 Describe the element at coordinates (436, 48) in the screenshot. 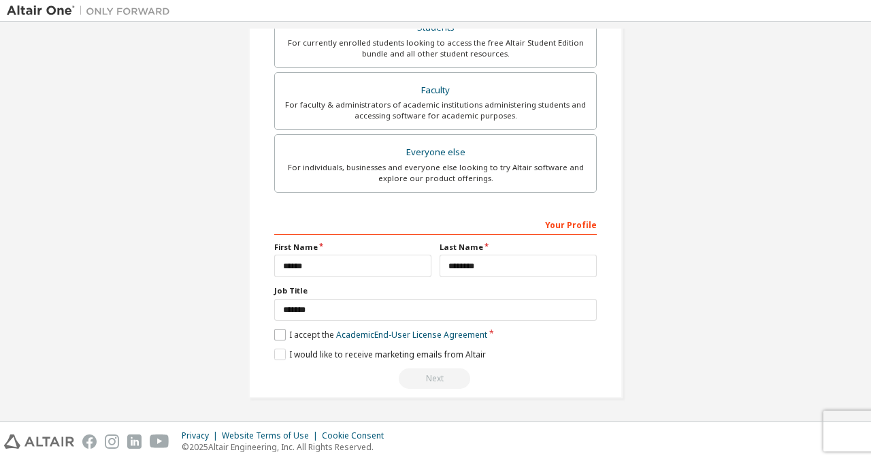

I see `div: For currently enrolled students looking to access the free Altair Student Edition bundle and all ...` at that location.